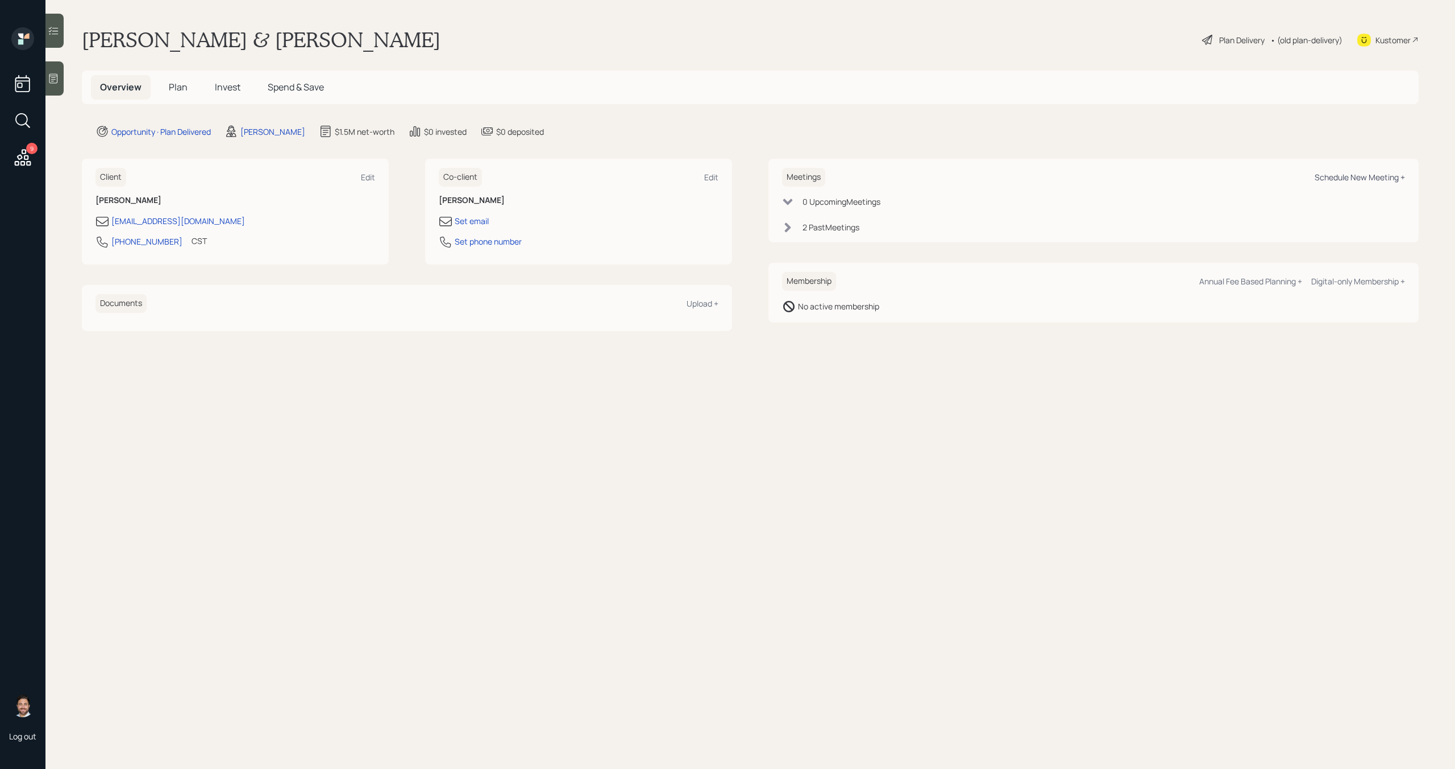 The image size is (1455, 769). What do you see at coordinates (1251, 281) in the screenshot?
I see `div: Annual Fee Based Planning +` at bounding box center [1251, 281].